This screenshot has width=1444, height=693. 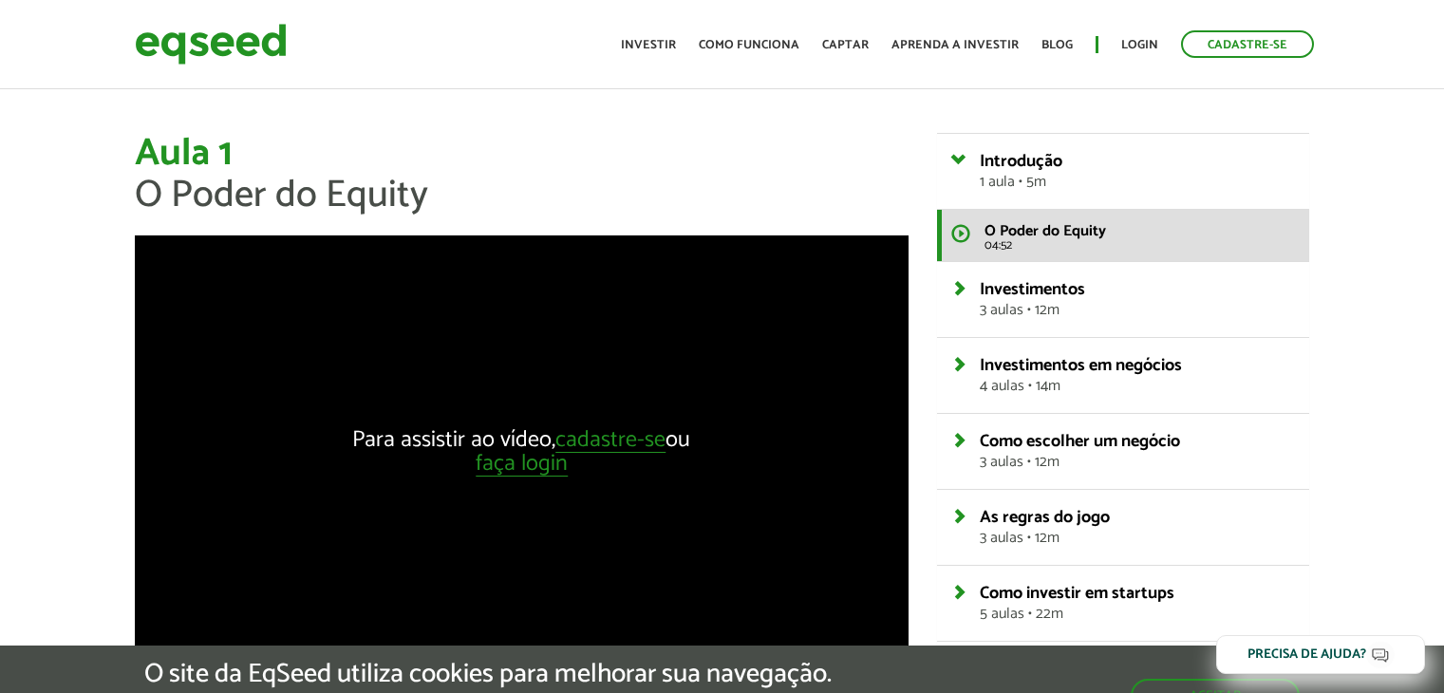 What do you see at coordinates (1077, 593) in the screenshot?
I see `span: Como investir em startups` at bounding box center [1077, 593].